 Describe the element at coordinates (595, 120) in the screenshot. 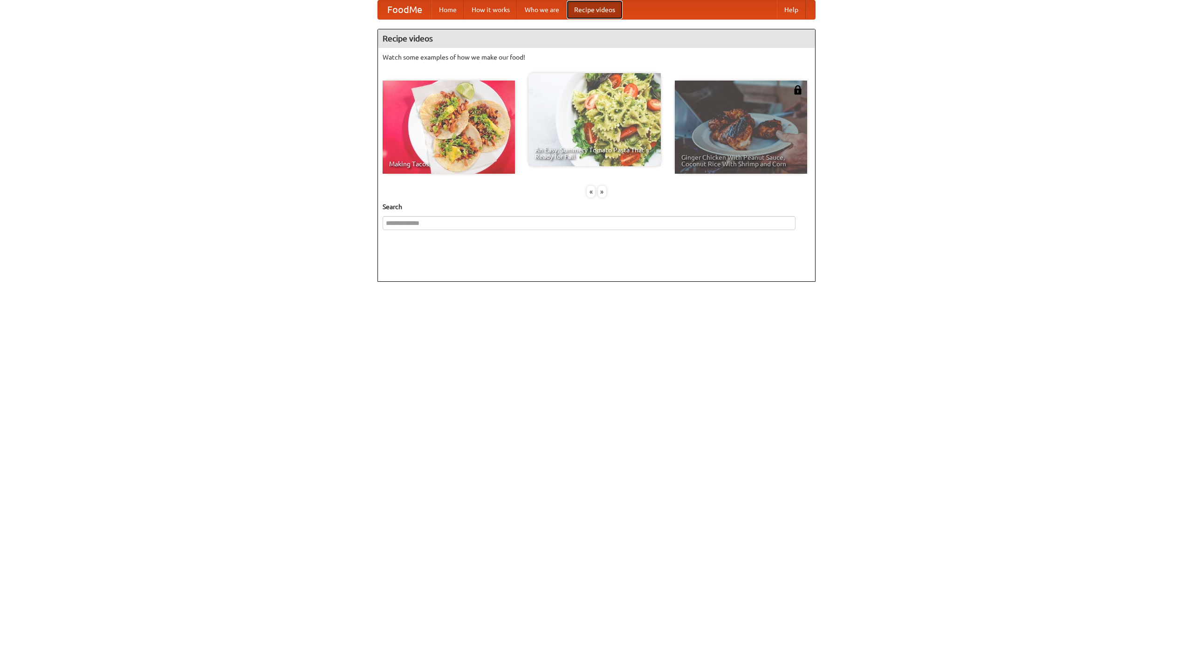

I see `a: An Easy, Summery Tomato Pasta That's Ready for Fall` at that location.